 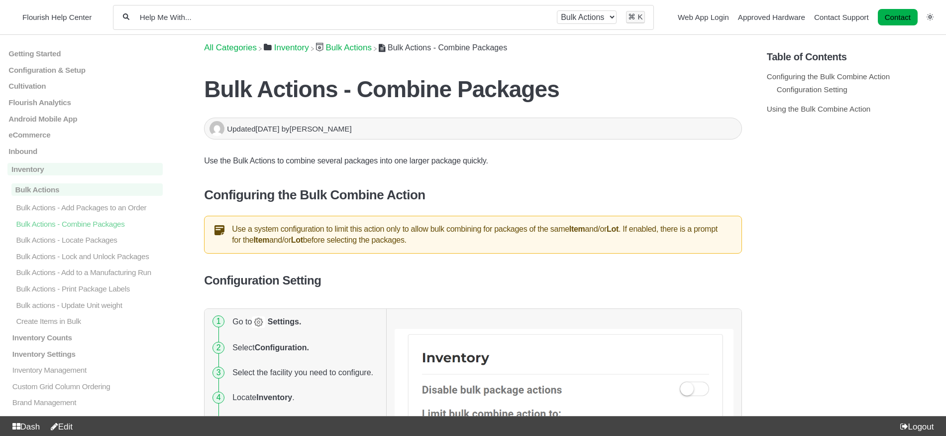 What do you see at coordinates (89, 304) in the screenshot?
I see `p: Bulk actions - Update Unit weight` at bounding box center [89, 304].